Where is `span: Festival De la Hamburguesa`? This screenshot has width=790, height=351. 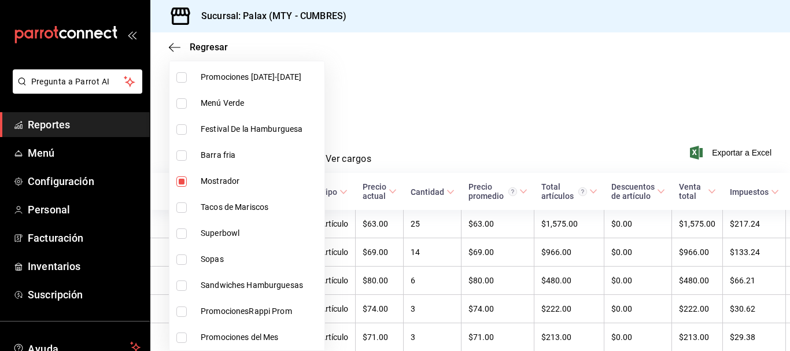 span: Festival De la Hamburguesa is located at coordinates (260, 129).